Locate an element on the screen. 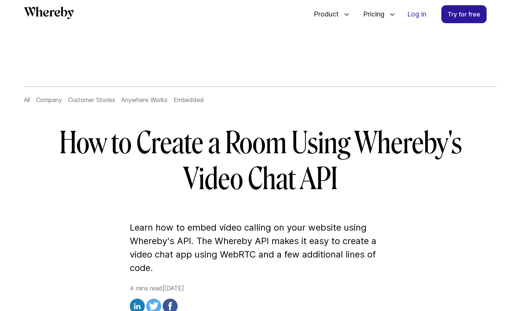  a: Customer Stories is located at coordinates (92, 100).